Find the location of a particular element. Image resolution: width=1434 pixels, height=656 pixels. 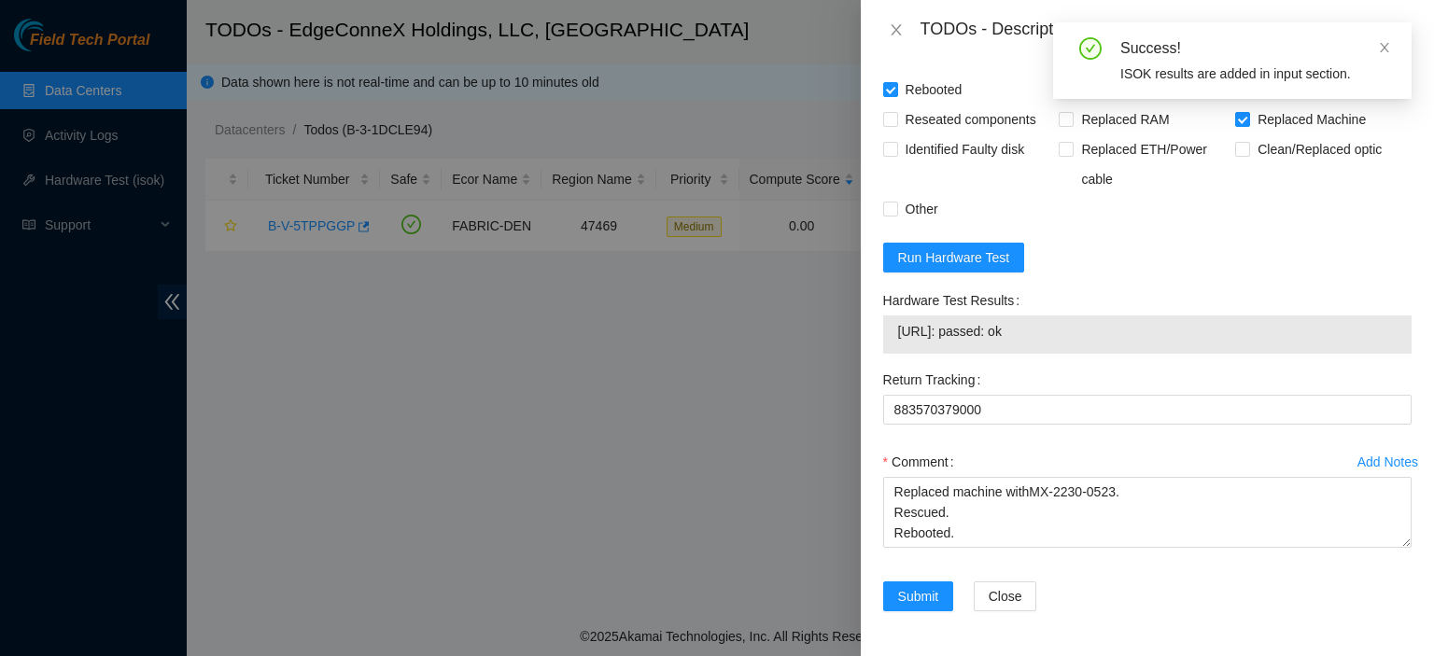

span: Close is located at coordinates (1005, 597).